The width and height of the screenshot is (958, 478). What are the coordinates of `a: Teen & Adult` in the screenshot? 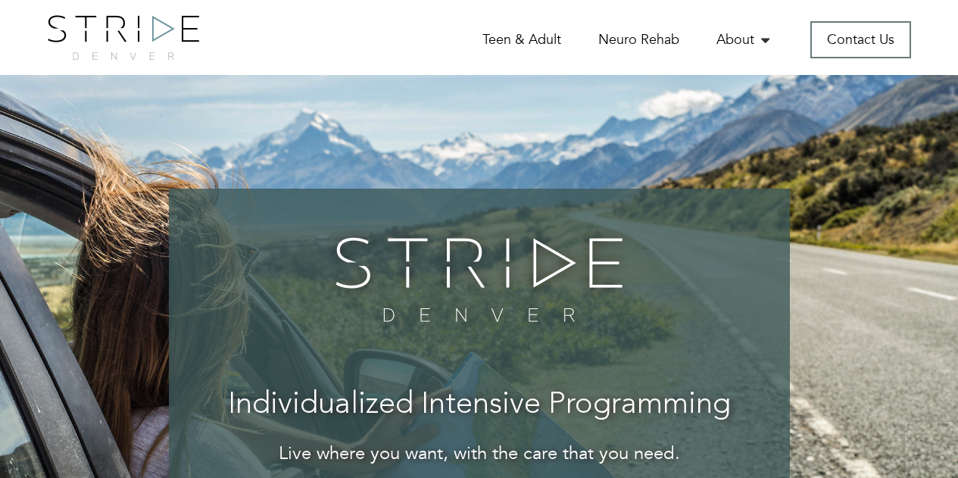 It's located at (522, 39).